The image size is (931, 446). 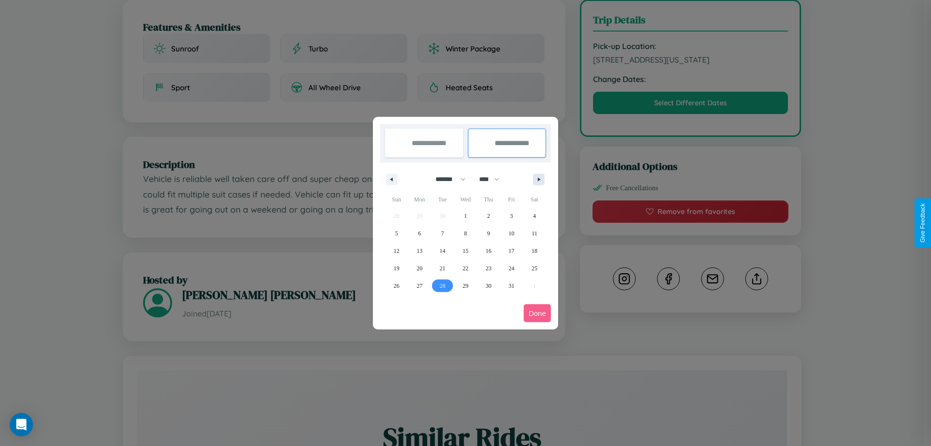 What do you see at coordinates (442, 251) in the screenshot?
I see `button: 14` at bounding box center [442, 251].